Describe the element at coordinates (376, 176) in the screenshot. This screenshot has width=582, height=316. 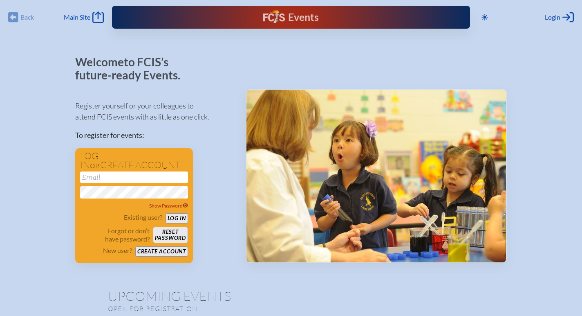
I see `img: Events` at that location.